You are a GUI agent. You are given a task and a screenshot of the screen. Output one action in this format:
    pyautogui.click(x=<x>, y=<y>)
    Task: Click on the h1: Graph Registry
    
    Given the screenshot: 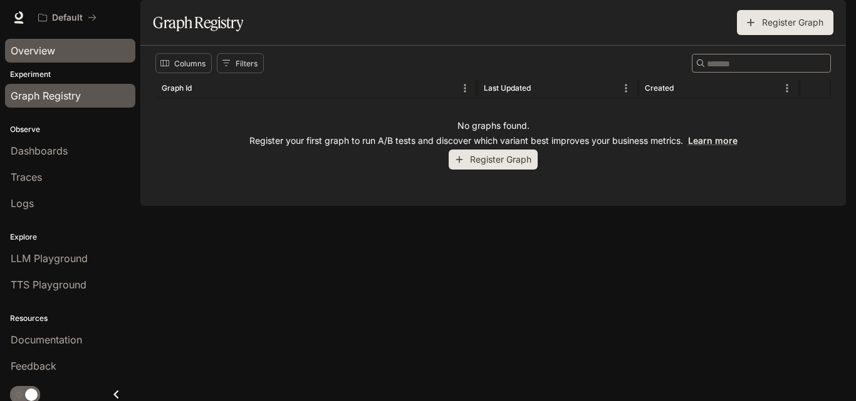 What is the action you would take?
    pyautogui.click(x=198, y=23)
    